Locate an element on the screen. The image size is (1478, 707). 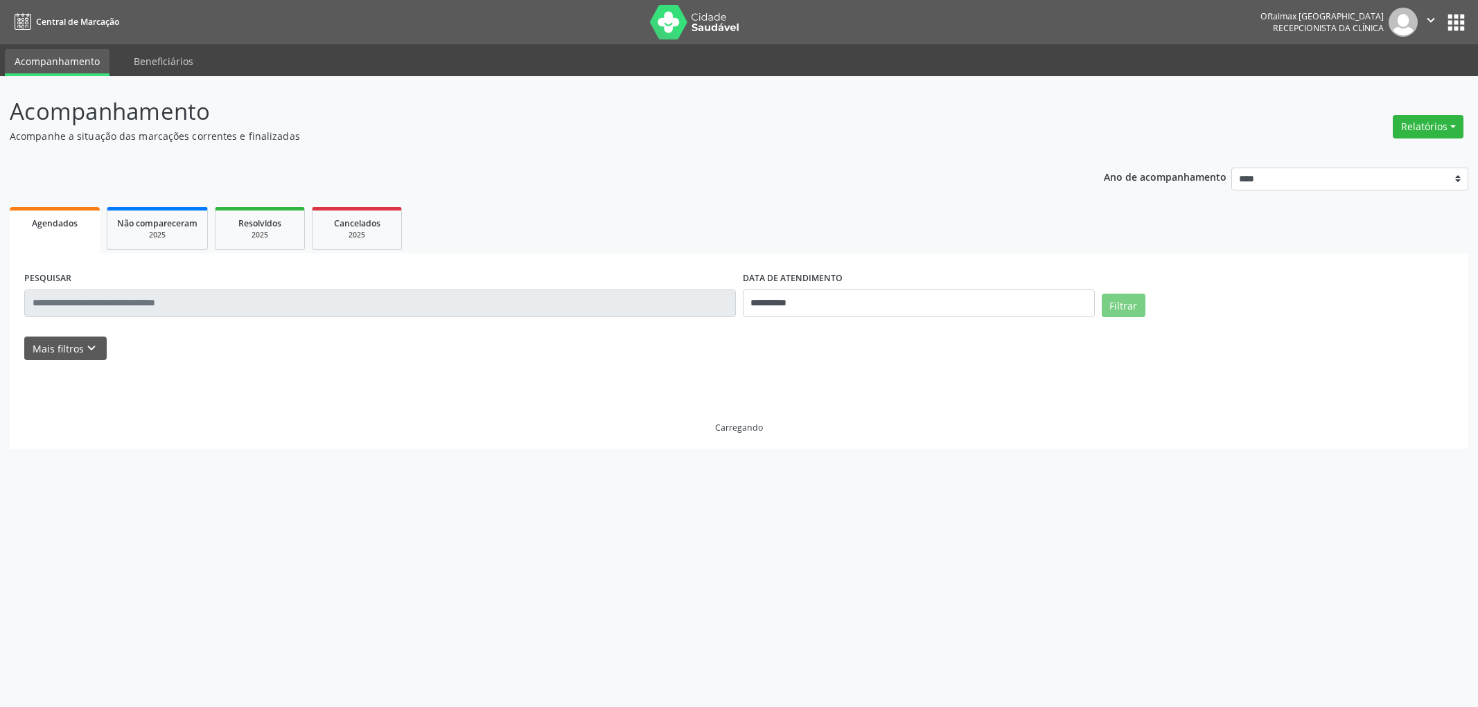
div: Carregando is located at coordinates (739, 427).